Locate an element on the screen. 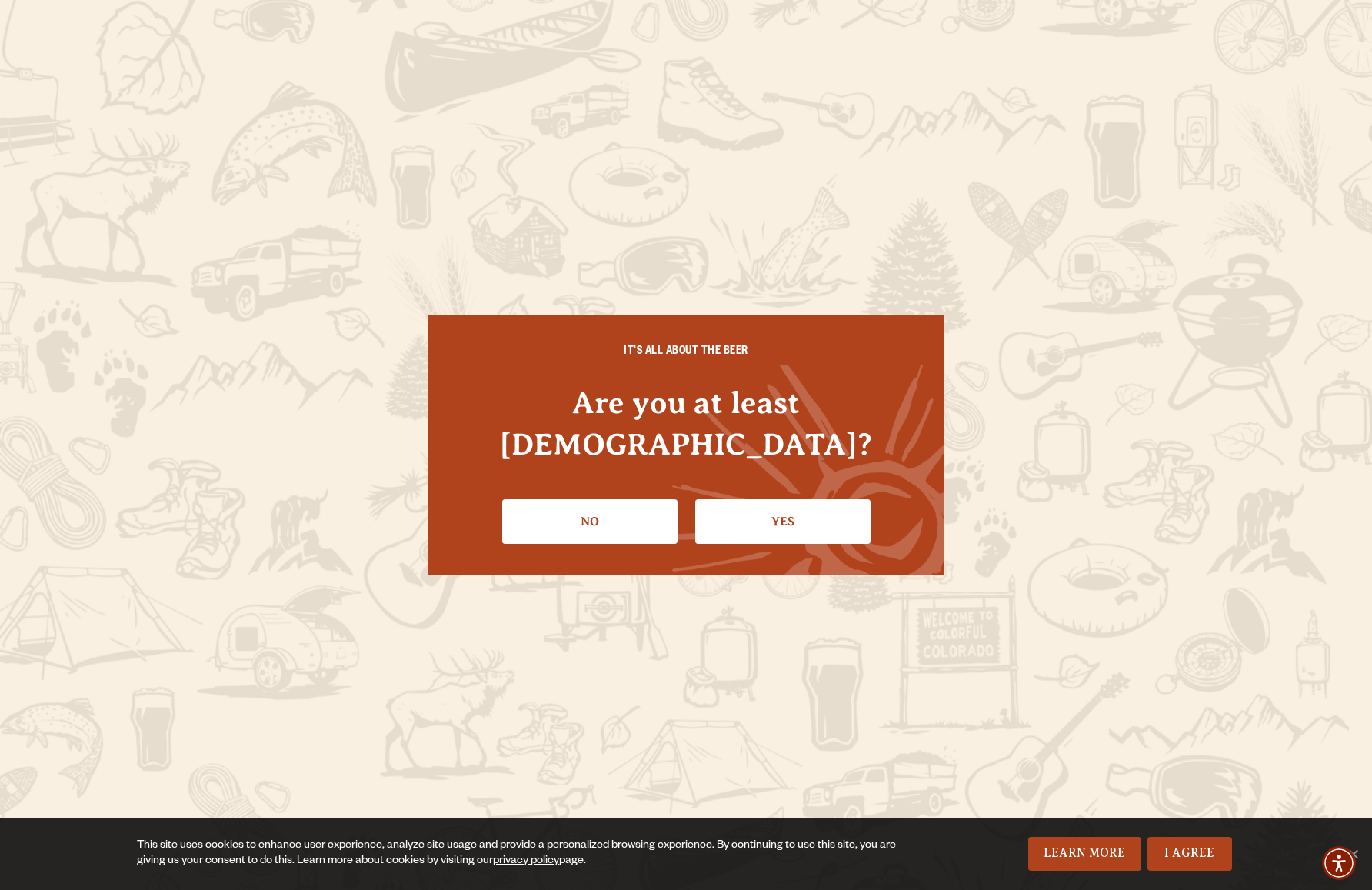 The image size is (1372, 890). a: Confirm I'm 21 or older is located at coordinates (783, 521).